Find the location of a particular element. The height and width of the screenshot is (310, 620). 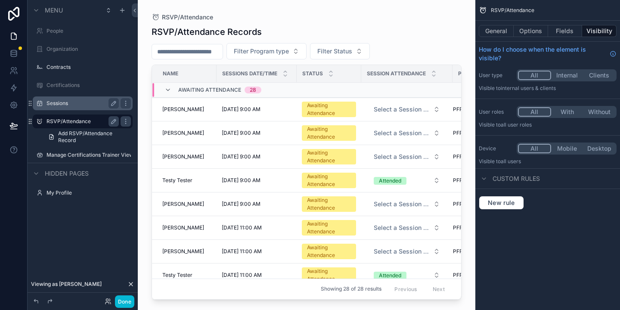

span: Custom rules is located at coordinates (516, 179).